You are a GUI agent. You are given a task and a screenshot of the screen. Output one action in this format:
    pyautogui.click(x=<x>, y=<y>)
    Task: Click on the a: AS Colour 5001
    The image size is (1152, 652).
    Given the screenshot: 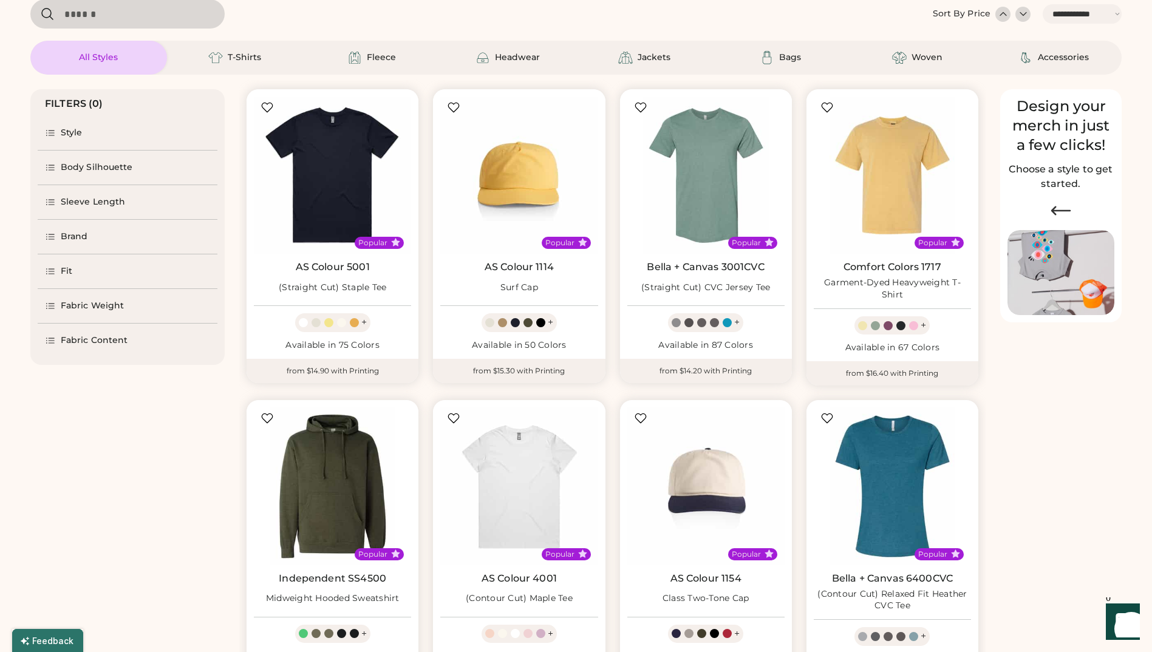 What is the action you would take?
    pyautogui.click(x=333, y=267)
    